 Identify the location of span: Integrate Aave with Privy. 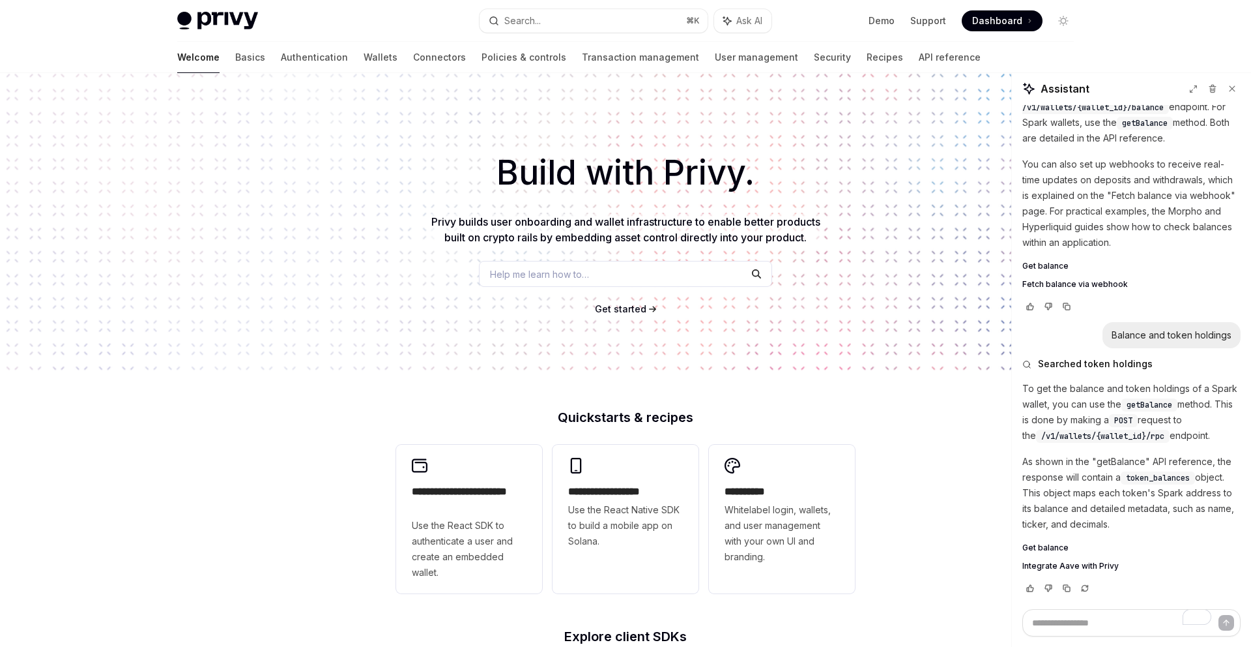
(1071, 566).